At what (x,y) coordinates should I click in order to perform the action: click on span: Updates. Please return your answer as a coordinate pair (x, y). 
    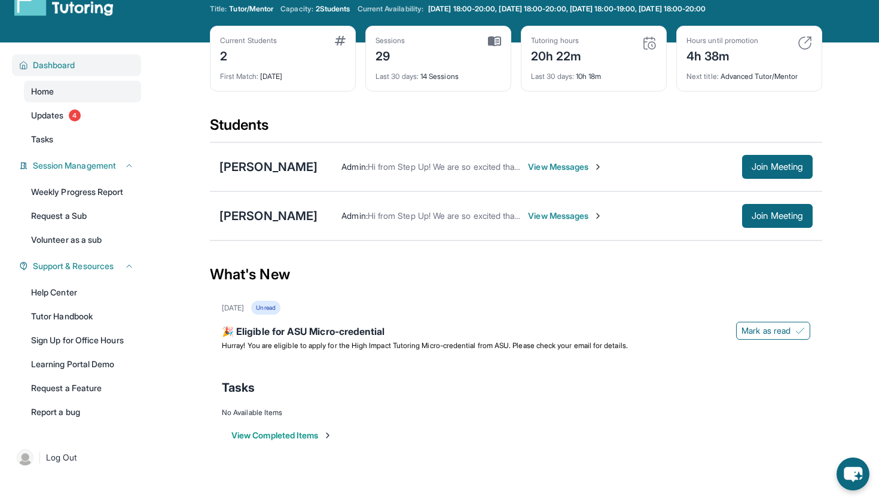
    Looking at the image, I should click on (47, 115).